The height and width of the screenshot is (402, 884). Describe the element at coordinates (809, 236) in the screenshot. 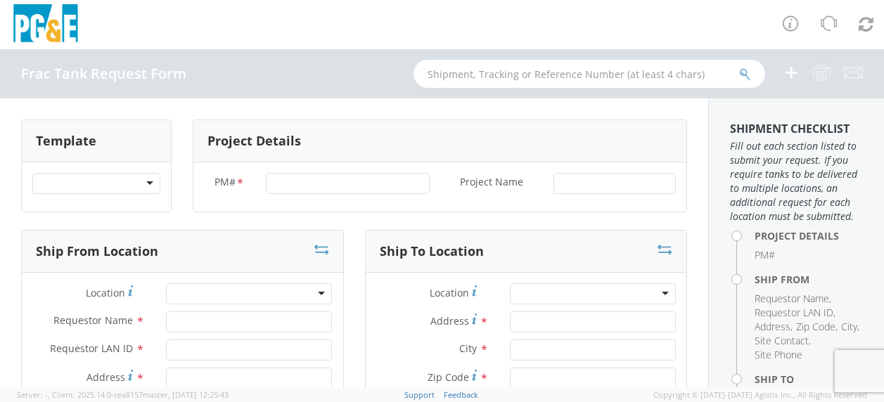

I see `h4: Project Details` at that location.